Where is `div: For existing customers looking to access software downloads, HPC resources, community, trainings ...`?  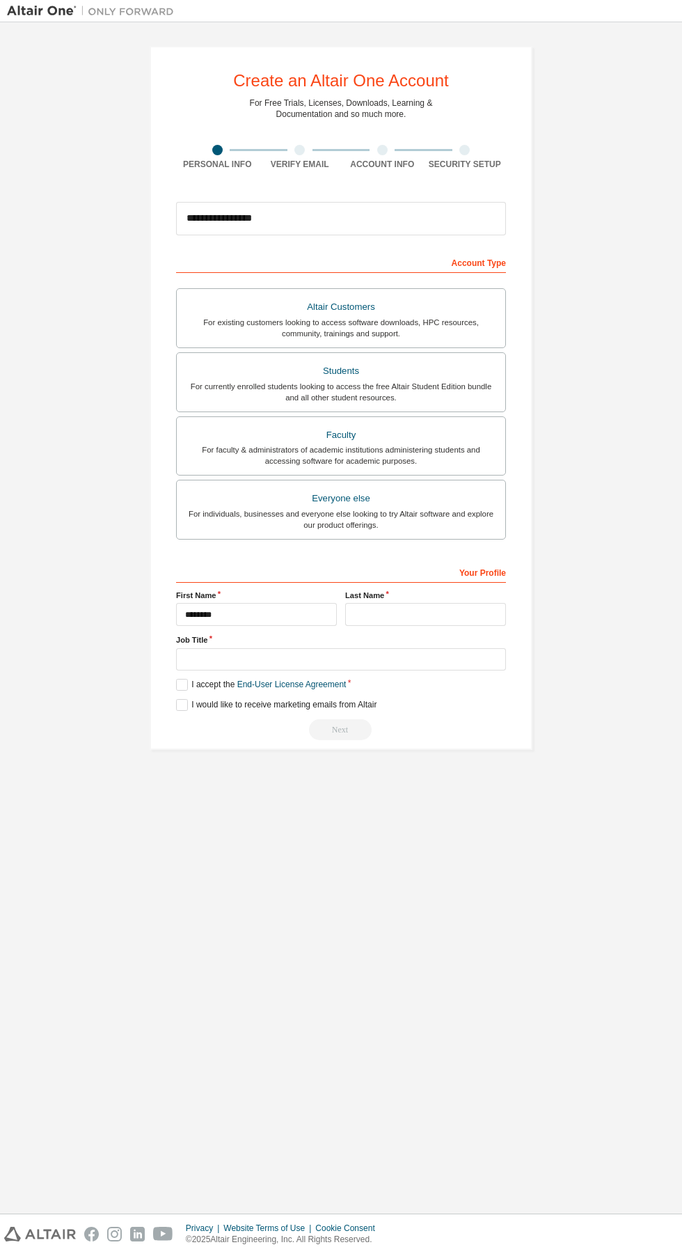 div: For existing customers looking to access software downloads, HPC resources, community, trainings ... is located at coordinates (341, 328).